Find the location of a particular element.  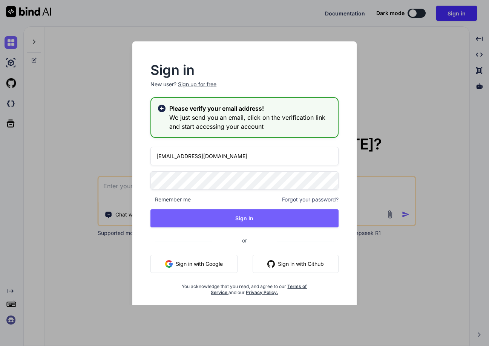

button: Sign in with Github is located at coordinates (295, 264).